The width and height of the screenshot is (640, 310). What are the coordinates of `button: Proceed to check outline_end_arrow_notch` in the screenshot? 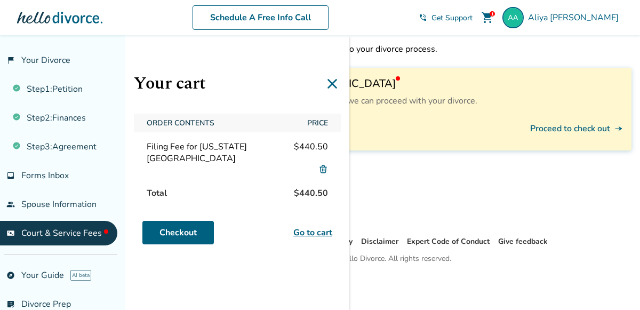 It's located at (576, 129).